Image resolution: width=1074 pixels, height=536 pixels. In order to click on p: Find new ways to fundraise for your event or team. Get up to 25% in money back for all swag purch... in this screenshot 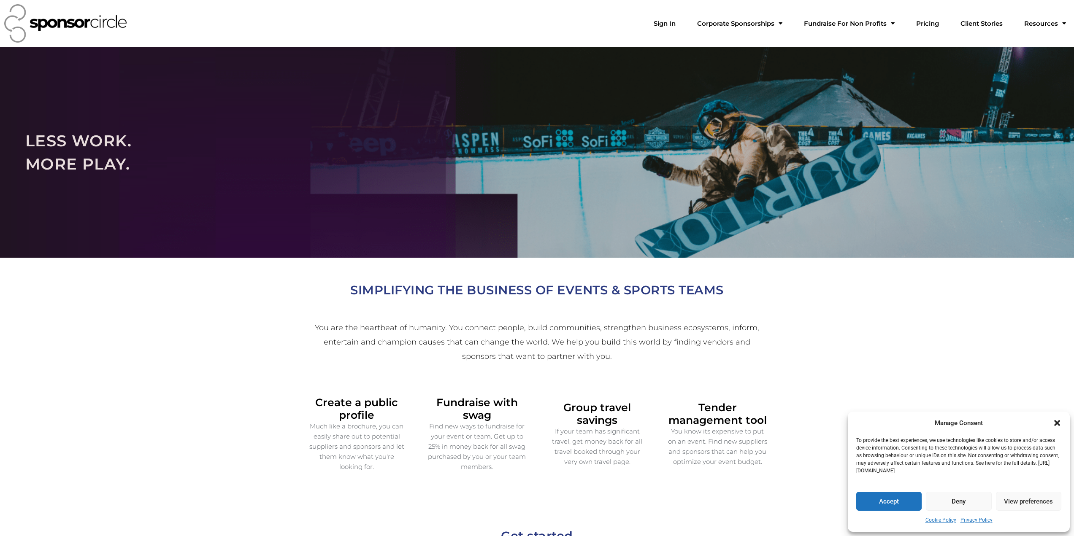, I will do `click(477, 447)`.